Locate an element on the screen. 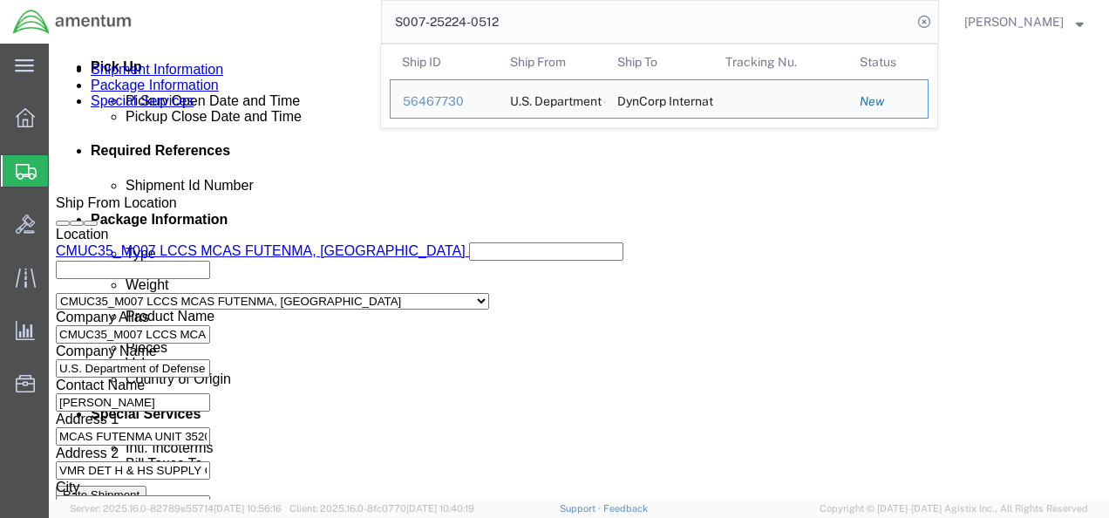  img: logo is located at coordinates (72, 22).